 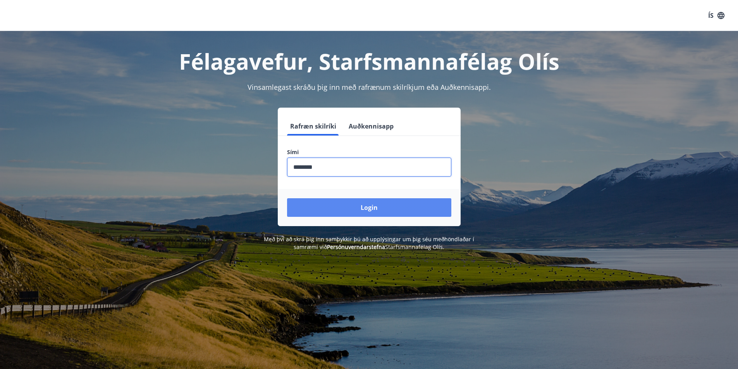 I want to click on h1: Félagavefur, Starfsmannafélag Olís, so click(x=369, y=61).